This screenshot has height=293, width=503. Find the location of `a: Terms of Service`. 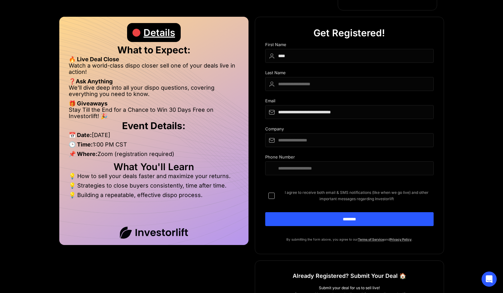

a: Terms of Service is located at coordinates (371, 239).